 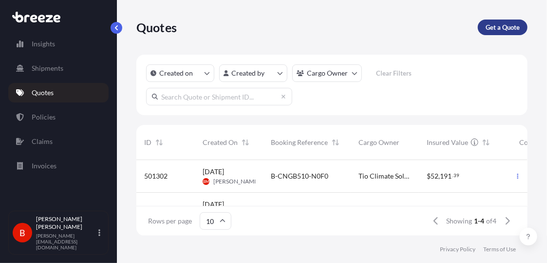 I want to click on p: Policies, so click(x=43, y=117).